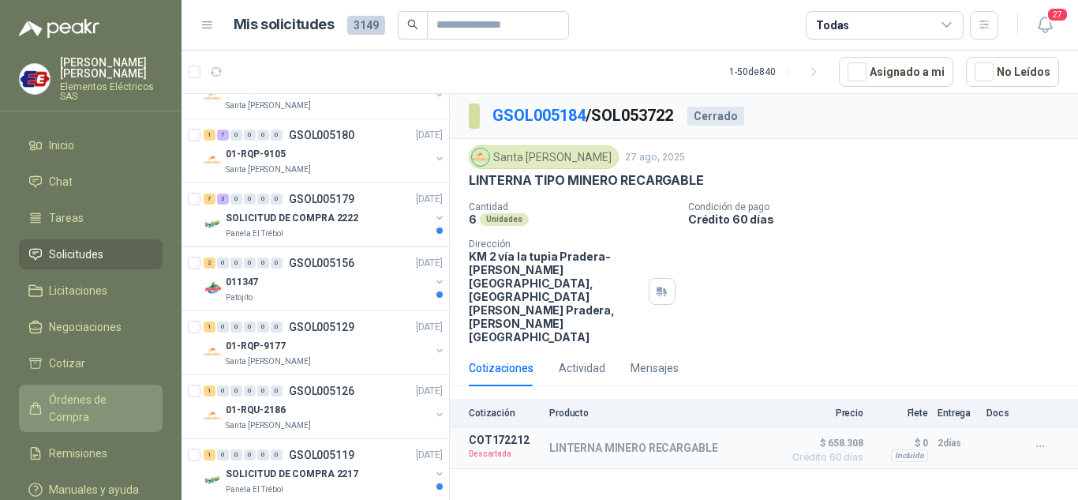 Image resolution: width=1078 pixels, height=500 pixels. Describe the element at coordinates (223, 199) in the screenshot. I see `div: 3` at that location.